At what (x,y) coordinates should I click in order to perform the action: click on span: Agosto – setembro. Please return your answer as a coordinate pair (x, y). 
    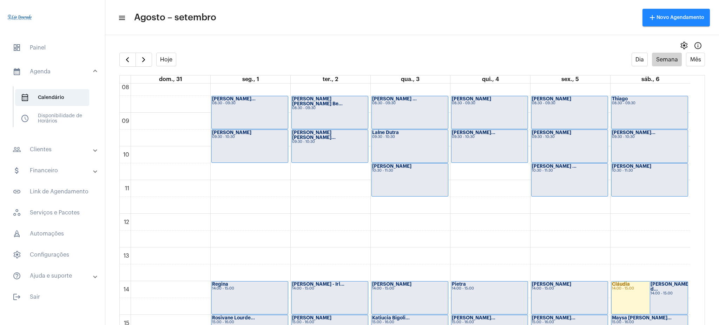
    Looking at the image, I should click on (175, 18).